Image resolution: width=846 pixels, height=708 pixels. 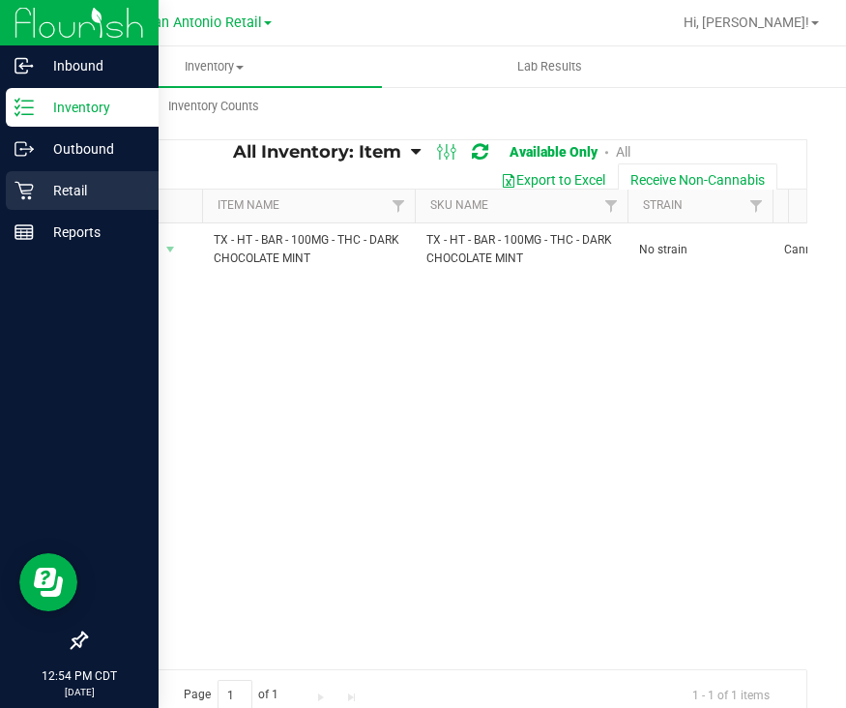 I want to click on inline-svg: Outbound, so click(x=24, y=149).